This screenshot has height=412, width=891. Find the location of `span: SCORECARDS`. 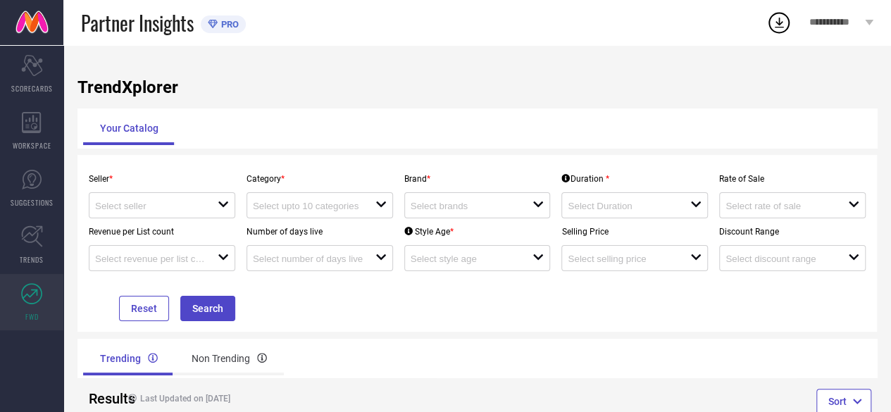

span: SCORECARDS is located at coordinates (32, 88).